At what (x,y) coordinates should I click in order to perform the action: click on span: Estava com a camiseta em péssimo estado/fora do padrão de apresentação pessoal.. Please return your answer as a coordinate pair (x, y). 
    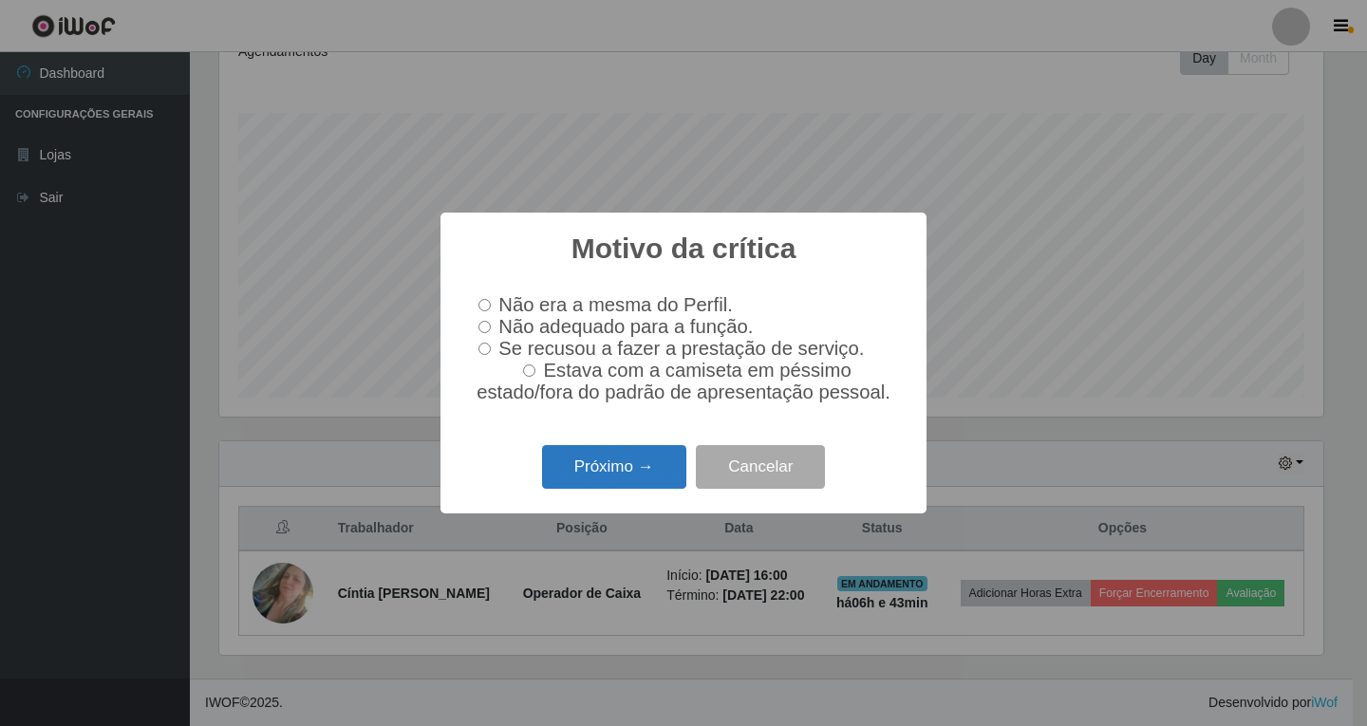
    Looking at the image, I should click on (684, 381).